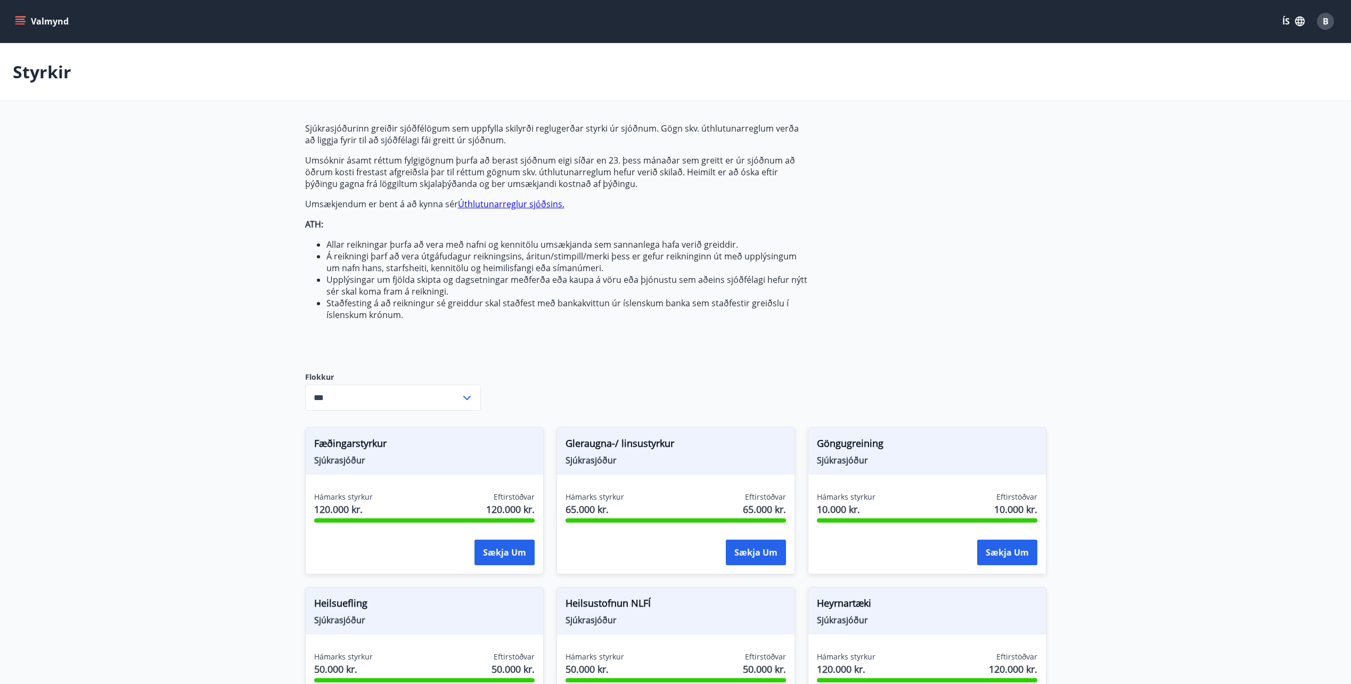  I want to click on span: Fæðingarstyrkur, so click(425, 445).